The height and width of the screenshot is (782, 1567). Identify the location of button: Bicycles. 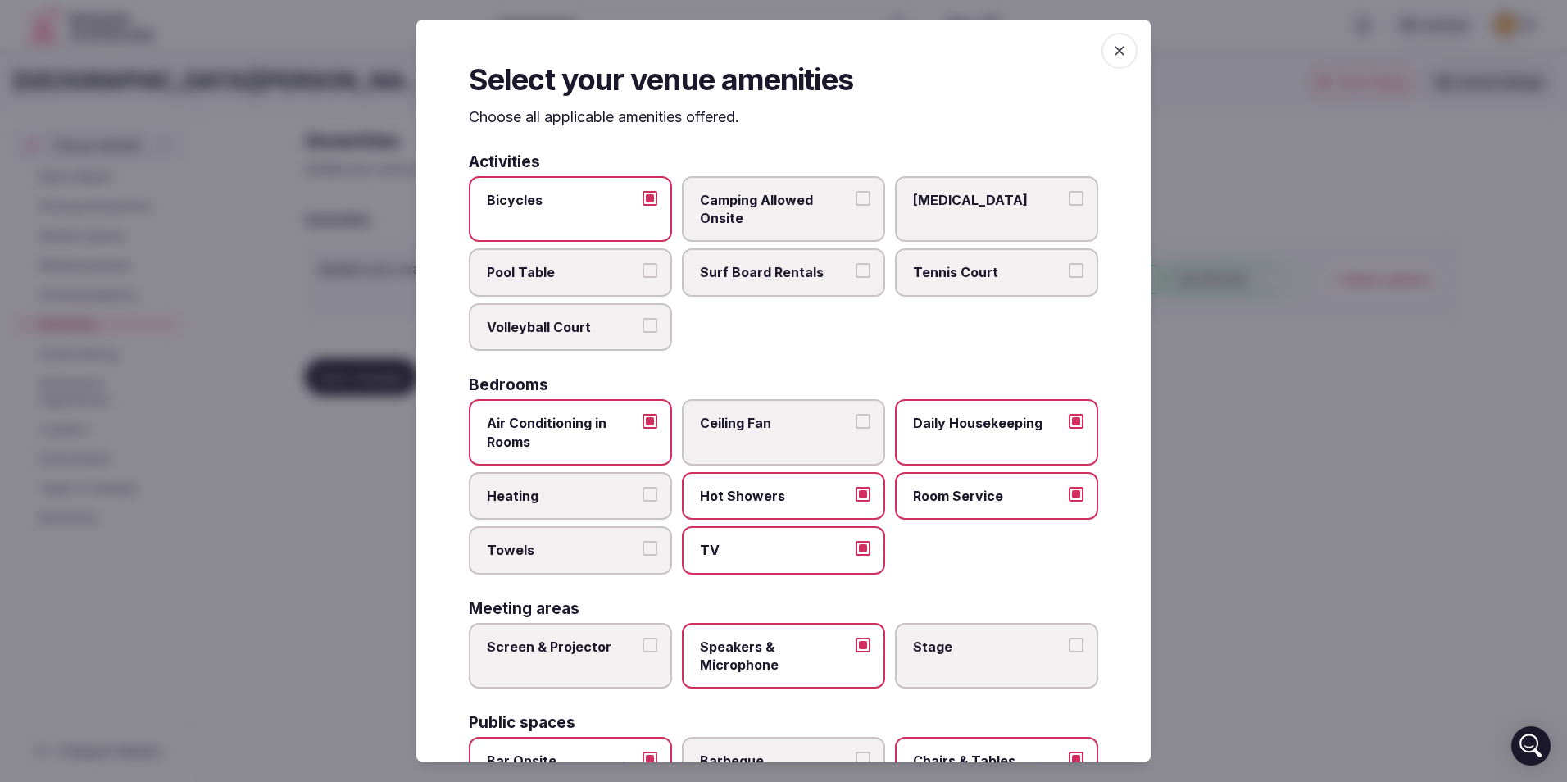
(650, 198).